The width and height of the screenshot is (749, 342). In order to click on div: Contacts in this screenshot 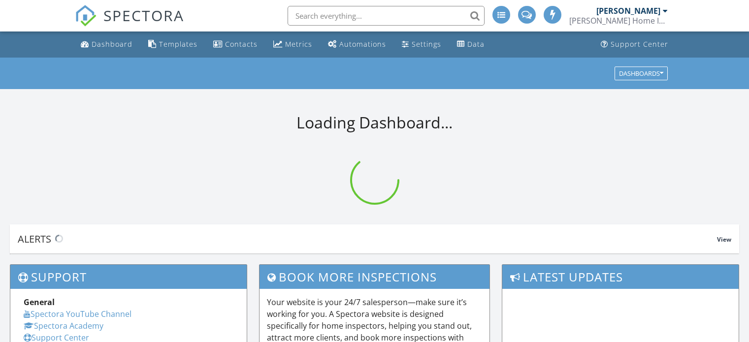, I will do `click(241, 44)`.